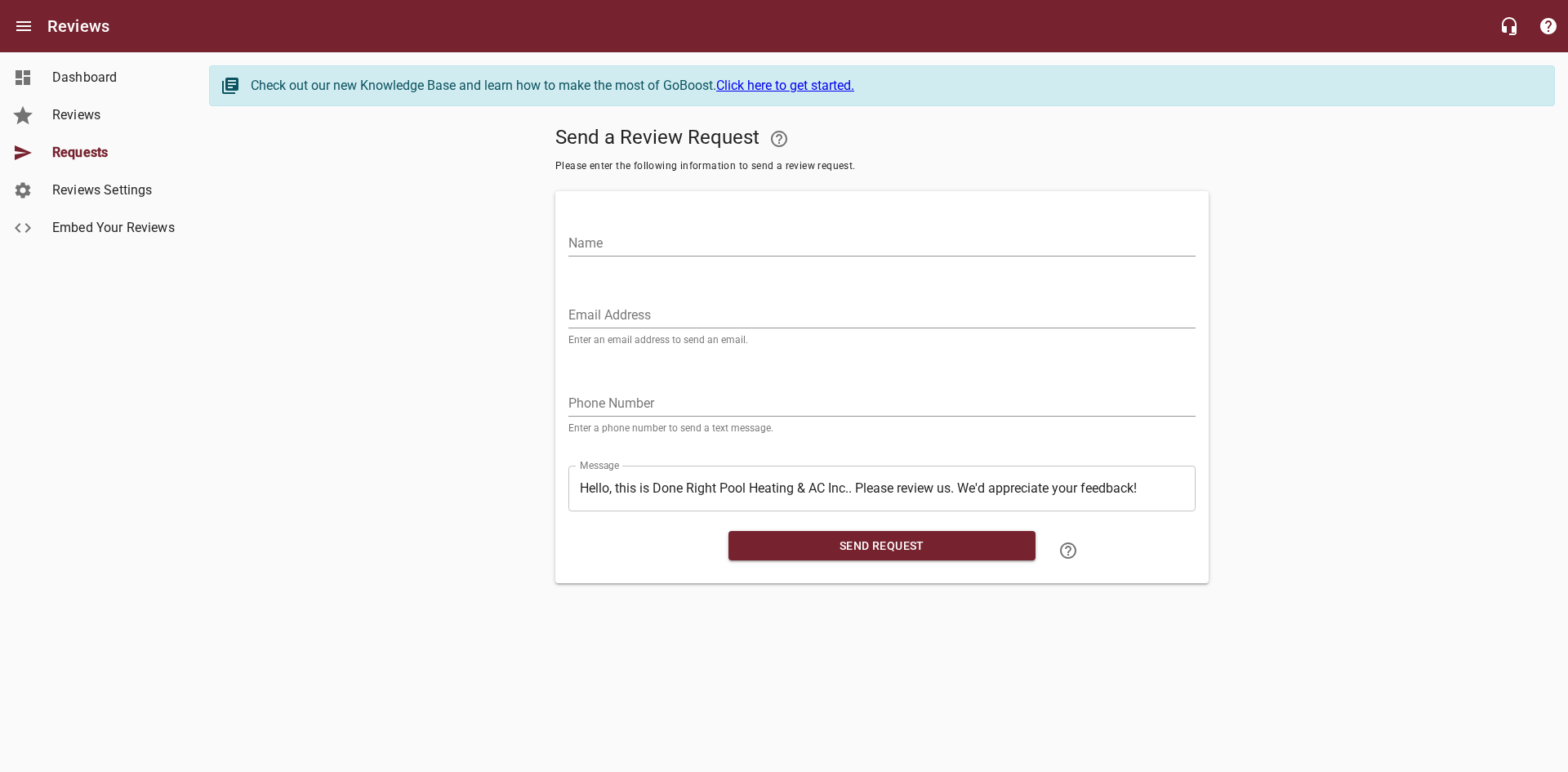 The height and width of the screenshot is (772, 1568). Describe the element at coordinates (114, 153) in the screenshot. I see `span: Requests` at that location.